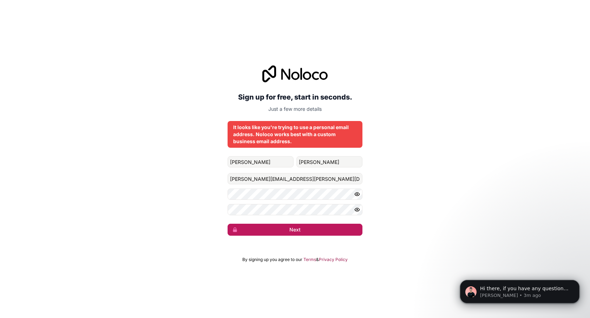 Image resolution: width=590 pixels, height=318 pixels. I want to click on div: message notification from Darragh, 3m ago. Hi there, if you have any questions about our pricing,..., so click(70, 26).